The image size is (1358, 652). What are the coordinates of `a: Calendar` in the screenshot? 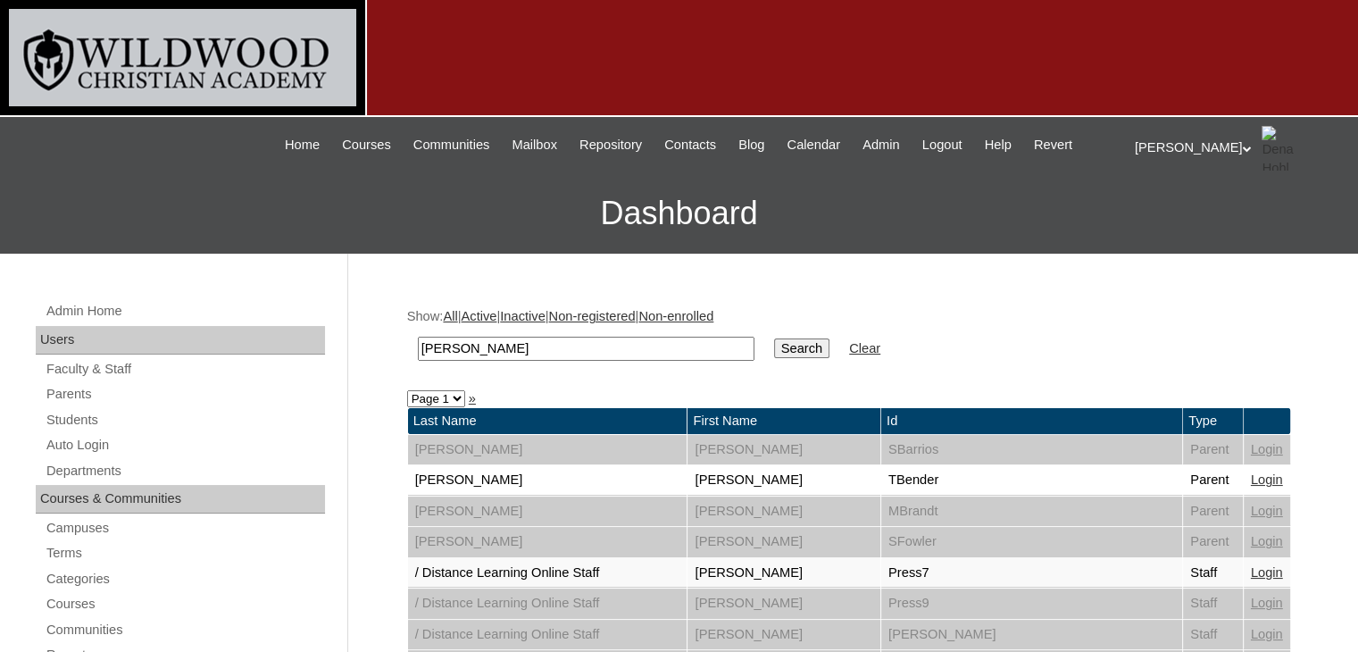 It's located at (813, 145).